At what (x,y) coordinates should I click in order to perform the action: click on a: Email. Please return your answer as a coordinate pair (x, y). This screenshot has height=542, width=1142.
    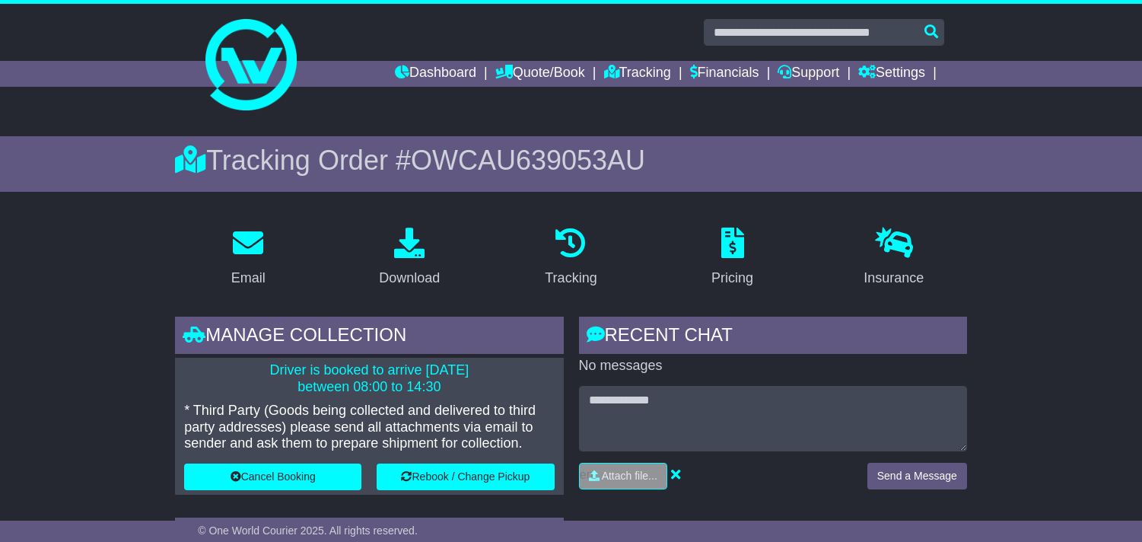
    Looking at the image, I should click on (248, 258).